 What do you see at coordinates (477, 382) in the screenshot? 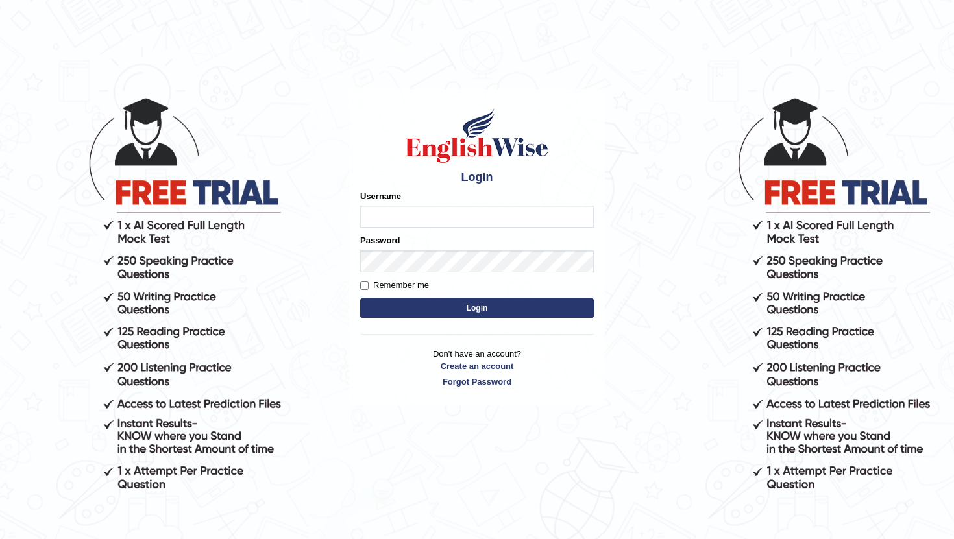
I see `a: Forgot Password` at bounding box center [477, 382].